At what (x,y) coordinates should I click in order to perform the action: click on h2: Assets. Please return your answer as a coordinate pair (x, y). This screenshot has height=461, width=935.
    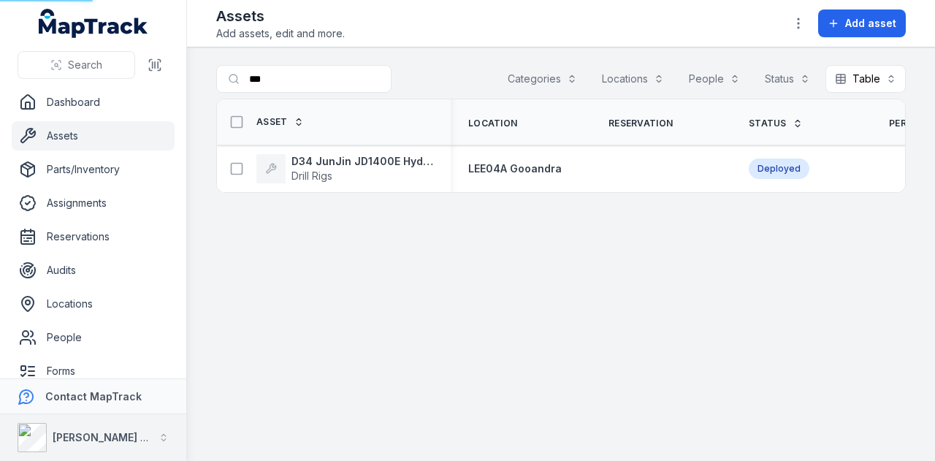
    Looking at the image, I should click on (281, 16).